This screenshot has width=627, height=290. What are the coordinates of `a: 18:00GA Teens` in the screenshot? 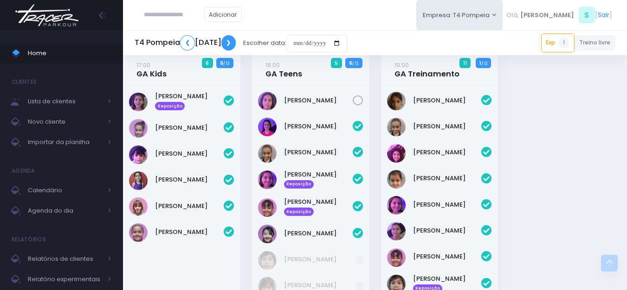 It's located at (284, 70).